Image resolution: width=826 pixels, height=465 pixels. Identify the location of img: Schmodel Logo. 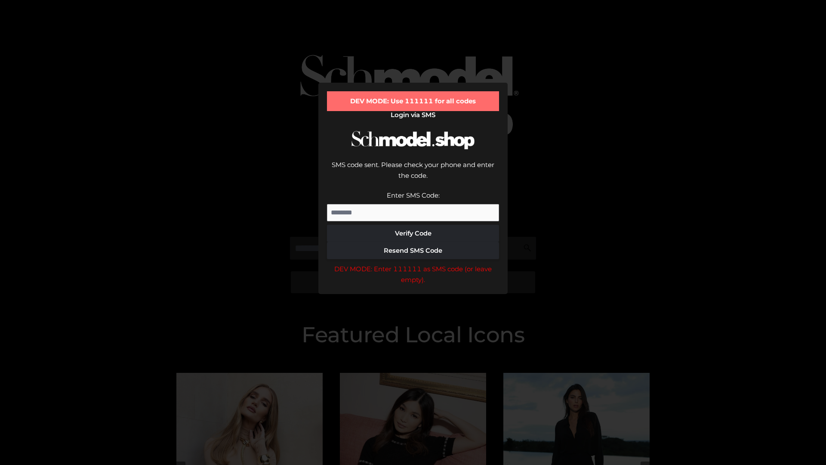
(413, 140).